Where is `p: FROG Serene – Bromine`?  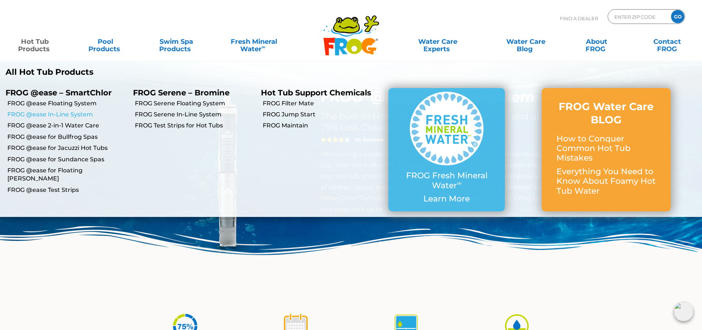
p: FROG Serene – Bromine is located at coordinates (191, 93).